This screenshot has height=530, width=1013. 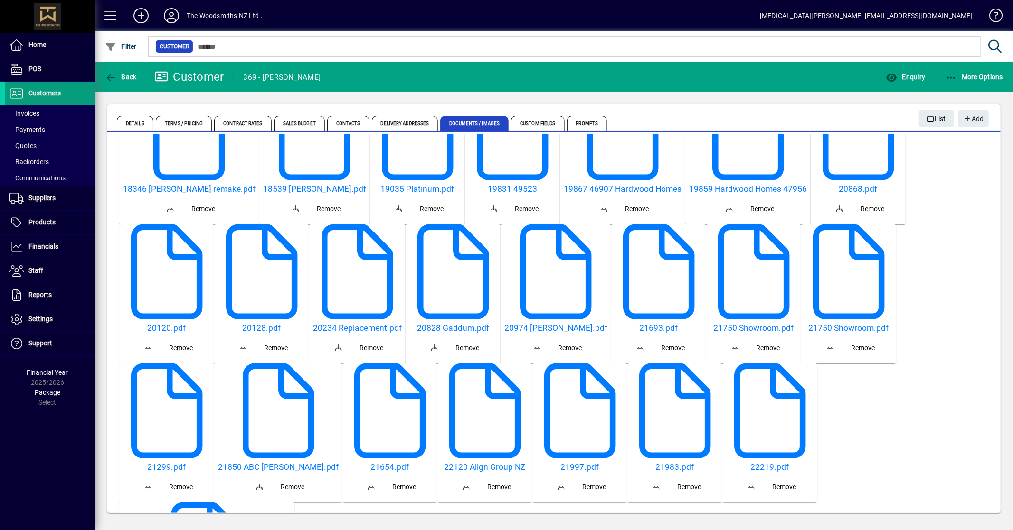 I want to click on h5: 20120.pdf, so click(x=167, y=328).